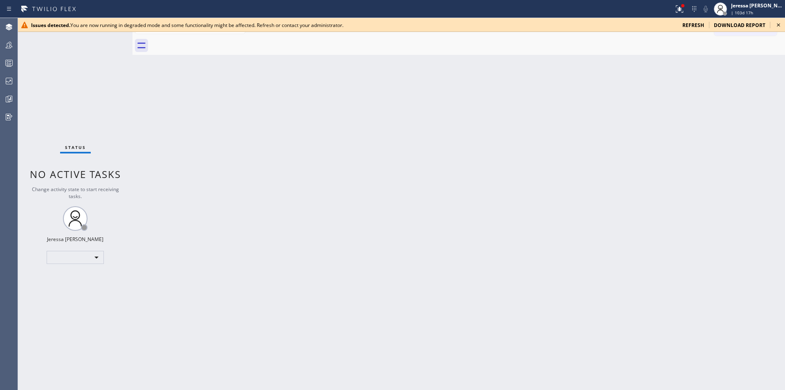  I want to click on div: You are now running in degraded mode and some functionality might be affected. Refresh or contact..., so click(353, 25).